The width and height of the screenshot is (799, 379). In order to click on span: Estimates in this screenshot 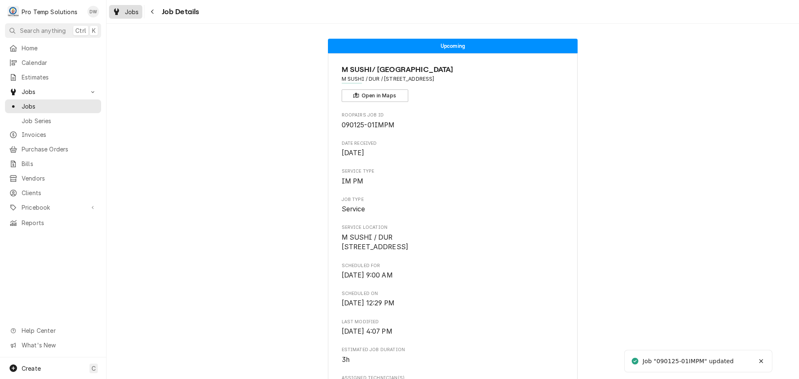, I will do `click(59, 77)`.